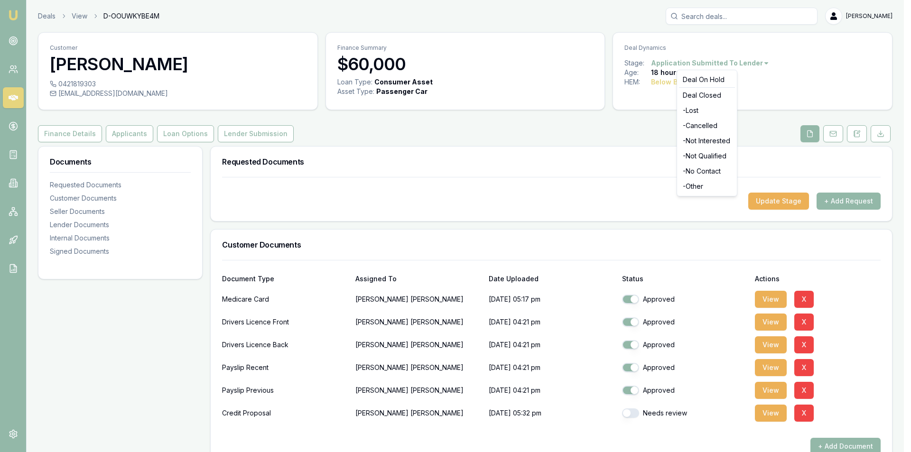  Describe the element at coordinates (707, 171) in the screenshot. I see `div: - No Contact` at that location.